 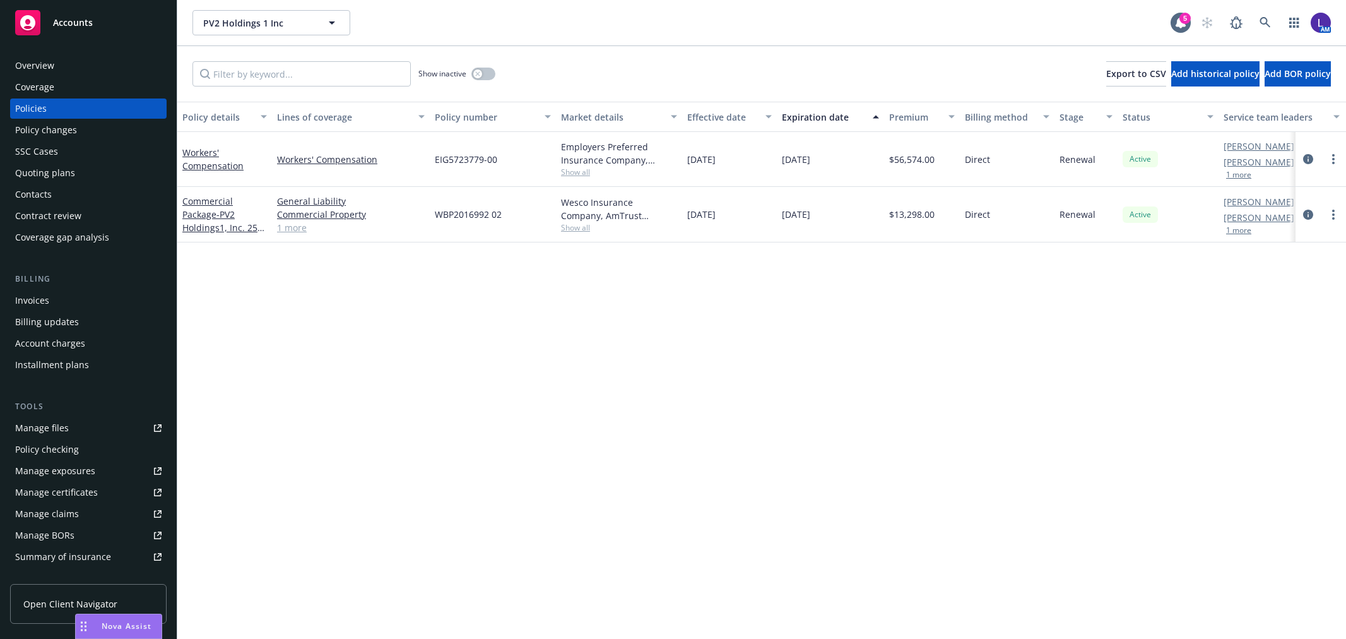 What do you see at coordinates (1275, 117) in the screenshot?
I see `div: Service team leaders` at bounding box center [1275, 117].